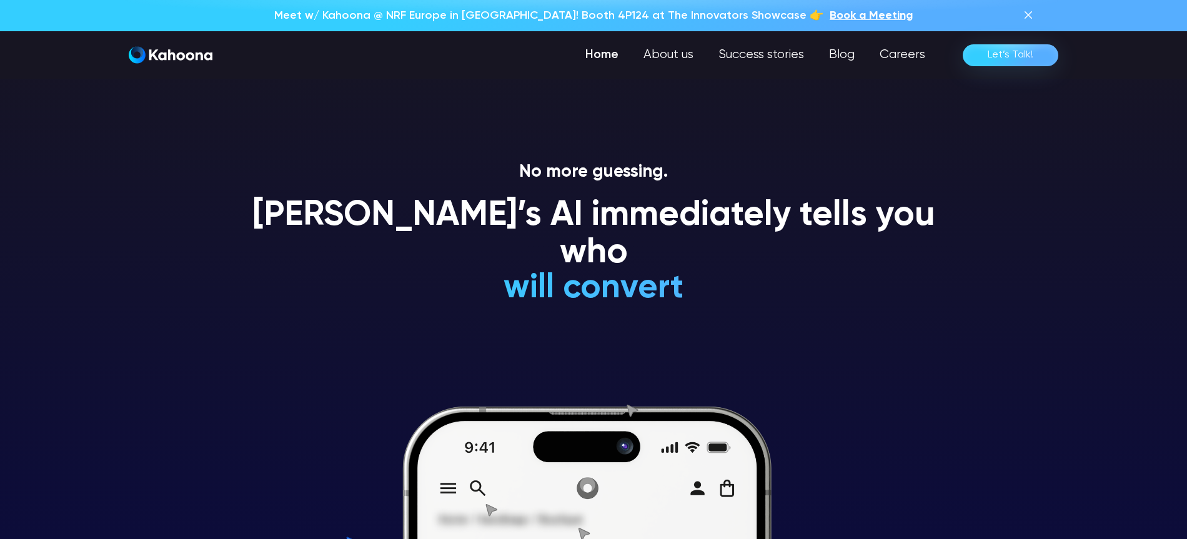  What do you see at coordinates (171, 55) in the screenshot?
I see `img: Kahoona logo white` at bounding box center [171, 55].